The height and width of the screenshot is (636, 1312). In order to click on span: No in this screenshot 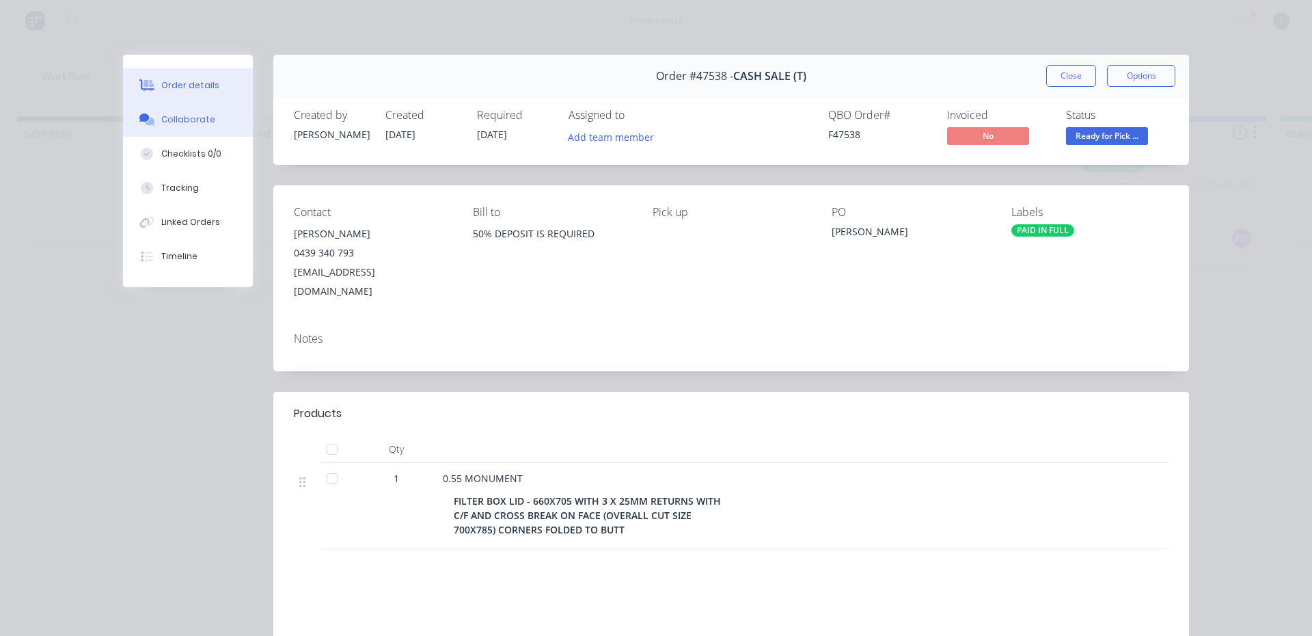, I will do `click(988, 135)`.